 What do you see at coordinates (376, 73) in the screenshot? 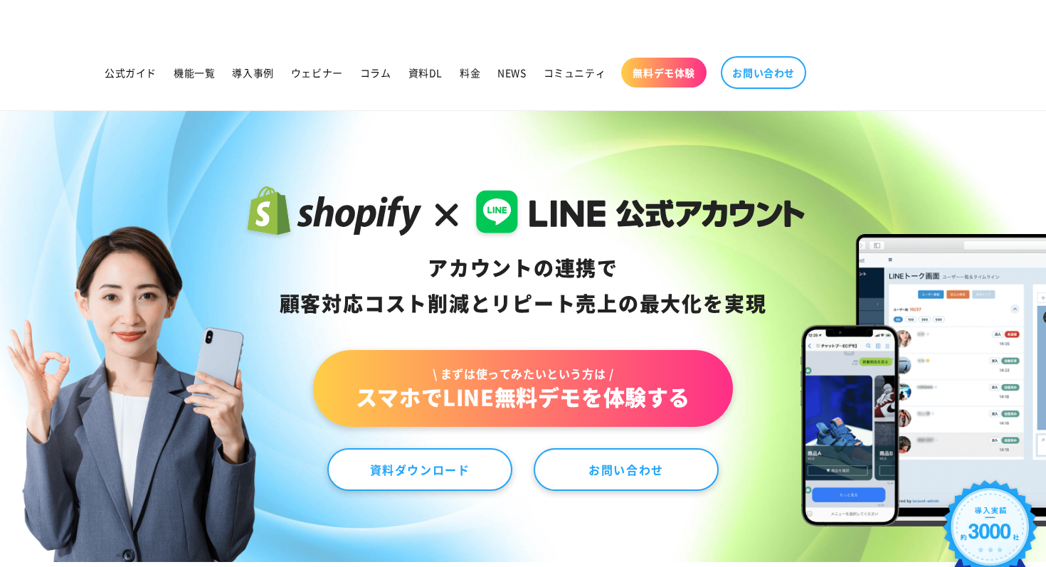
I see `a: コラム` at bounding box center [376, 73].